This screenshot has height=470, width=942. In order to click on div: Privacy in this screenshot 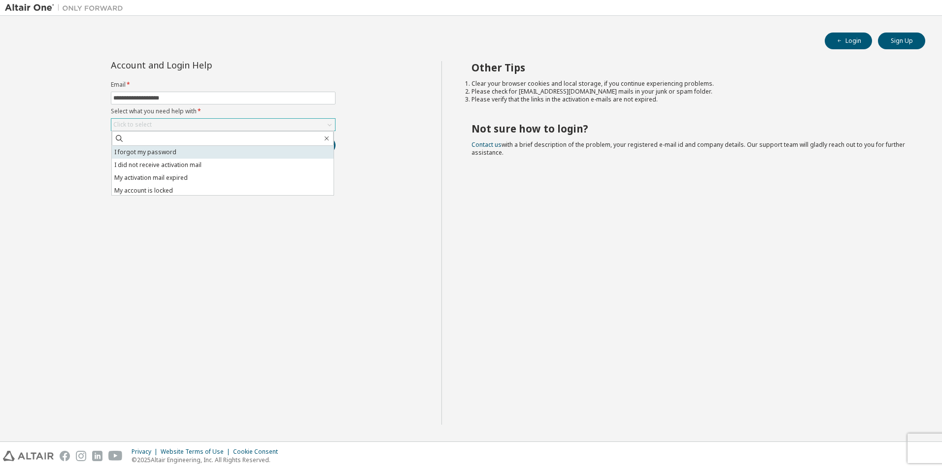, I will do `click(146, 452)`.